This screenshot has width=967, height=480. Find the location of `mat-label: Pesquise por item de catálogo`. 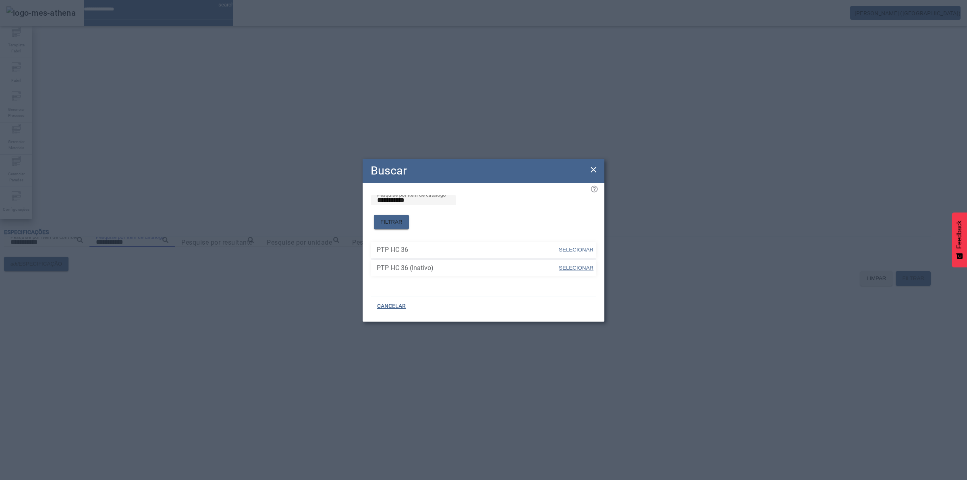

mat-label: Pesquise por item de catálogo is located at coordinates (411, 195).